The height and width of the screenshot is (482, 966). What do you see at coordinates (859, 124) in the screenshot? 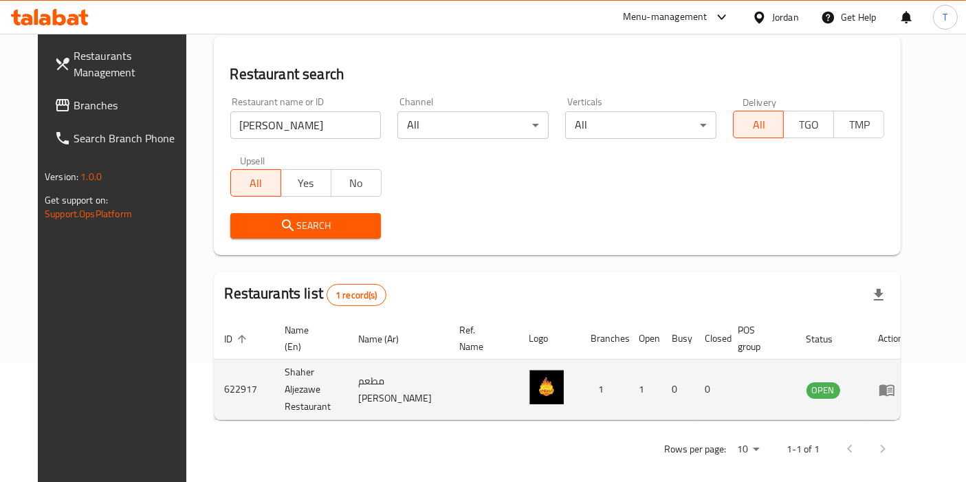
I see `button: TMP` at bounding box center [859, 124].